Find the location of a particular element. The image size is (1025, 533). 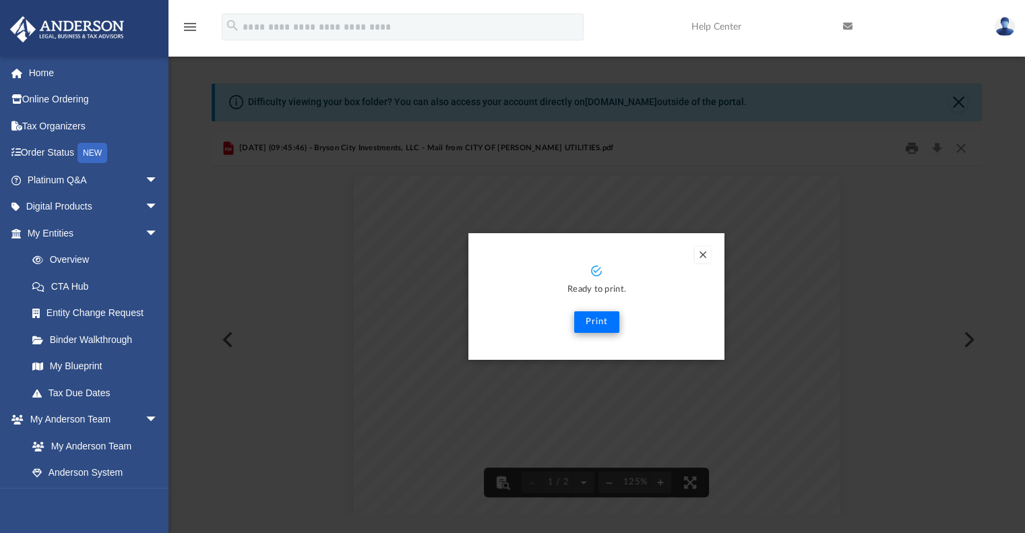

a: My Anderson Team is located at coordinates (92, 446).